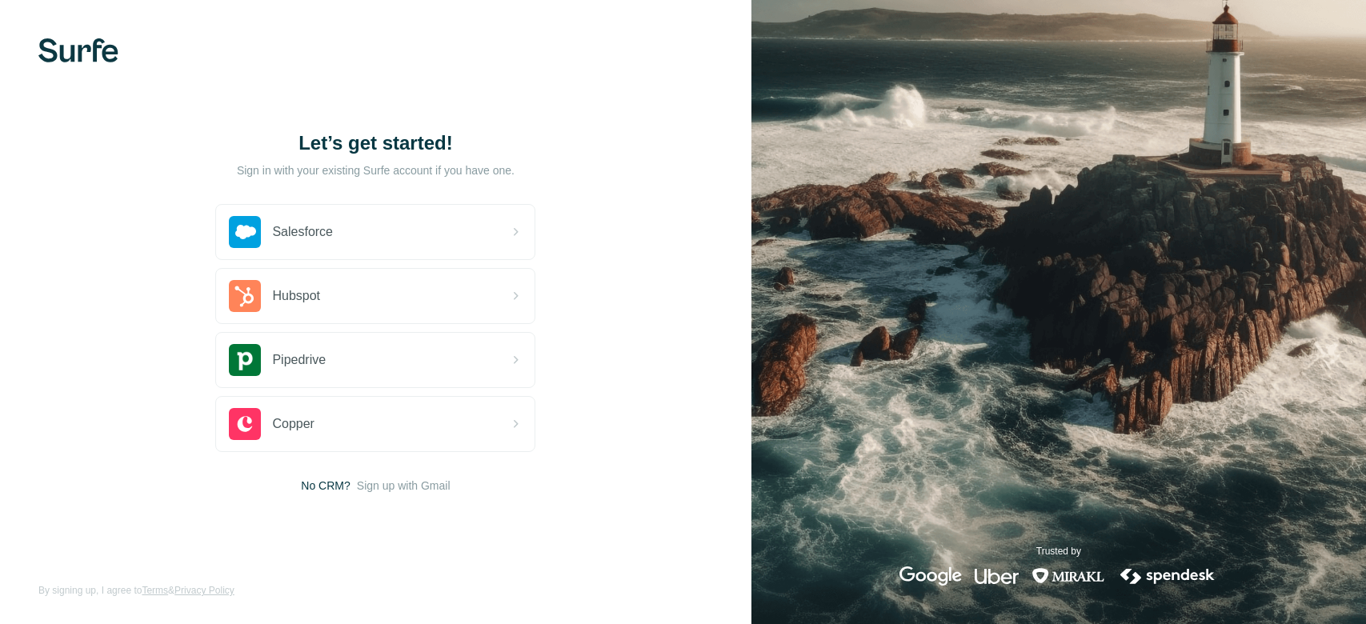 The width and height of the screenshot is (1366, 624). What do you see at coordinates (204, 591) in the screenshot?
I see `a: Privacy Policy` at bounding box center [204, 591].